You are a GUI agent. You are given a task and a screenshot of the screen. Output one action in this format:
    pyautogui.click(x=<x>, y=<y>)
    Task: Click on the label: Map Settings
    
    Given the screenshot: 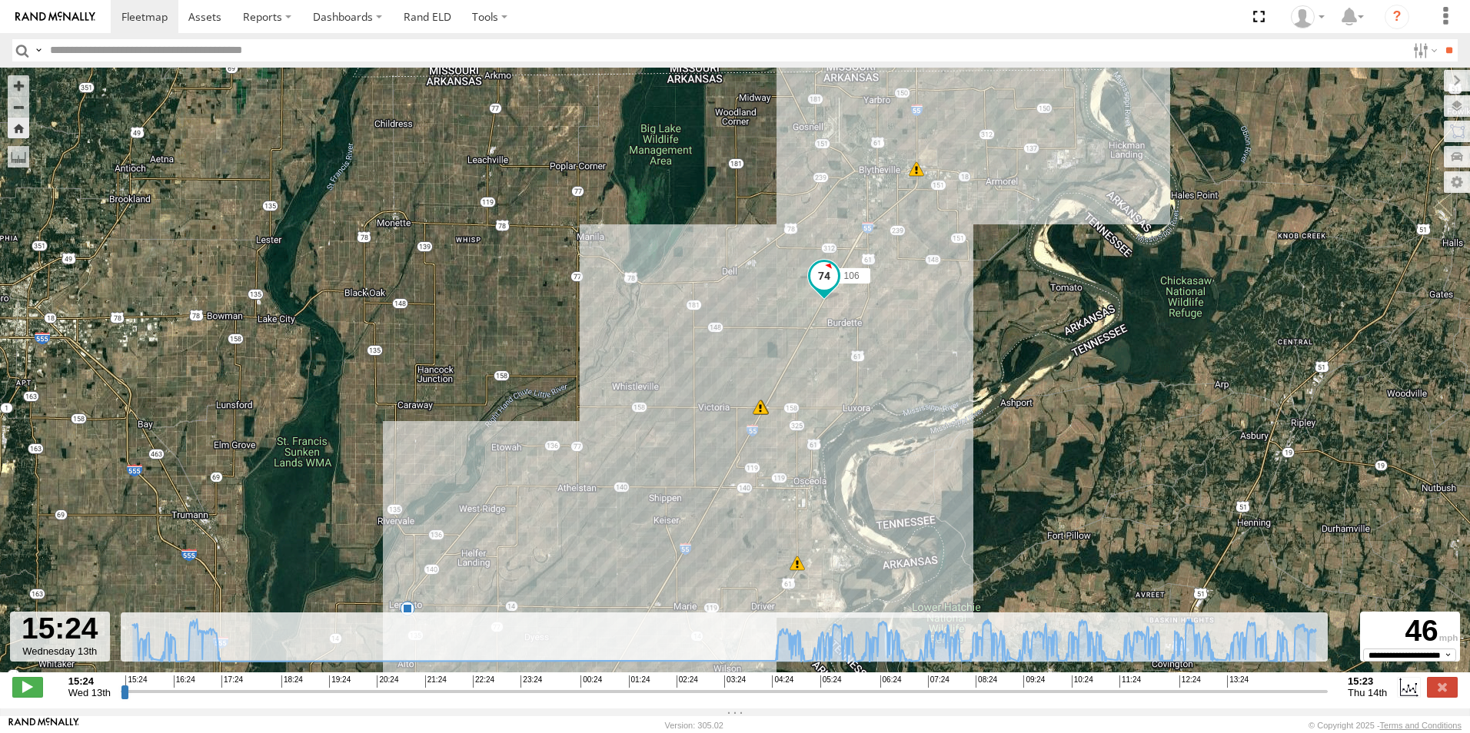 What is the action you would take?
    pyautogui.click(x=1457, y=182)
    